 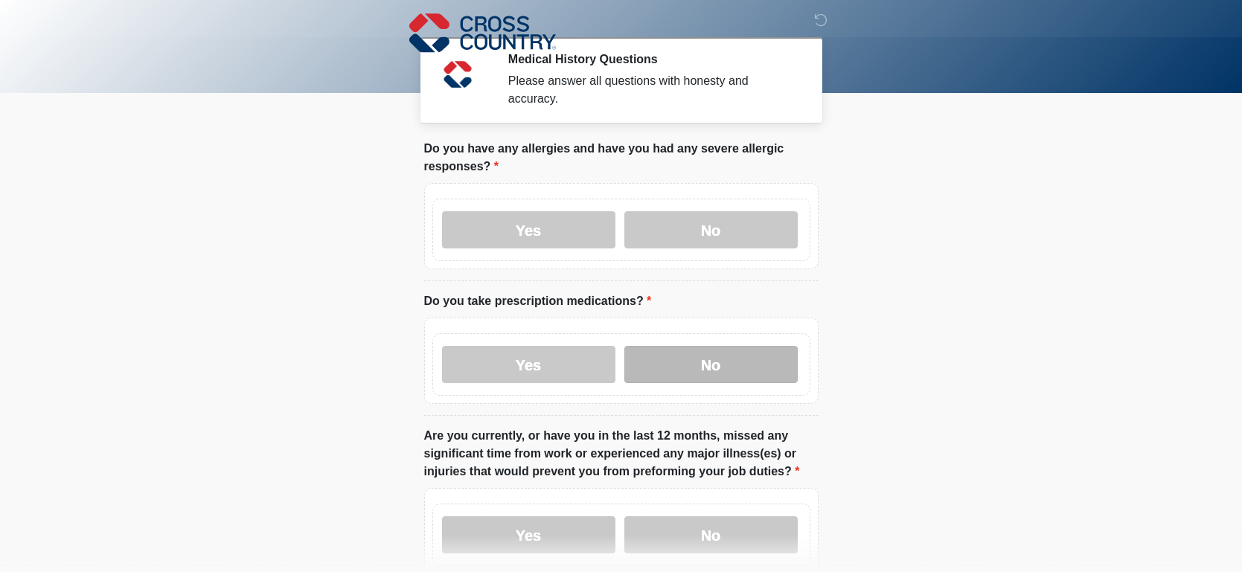 What do you see at coordinates (483, 33) in the screenshot?
I see `img: Cross Country Logo` at bounding box center [483, 33].